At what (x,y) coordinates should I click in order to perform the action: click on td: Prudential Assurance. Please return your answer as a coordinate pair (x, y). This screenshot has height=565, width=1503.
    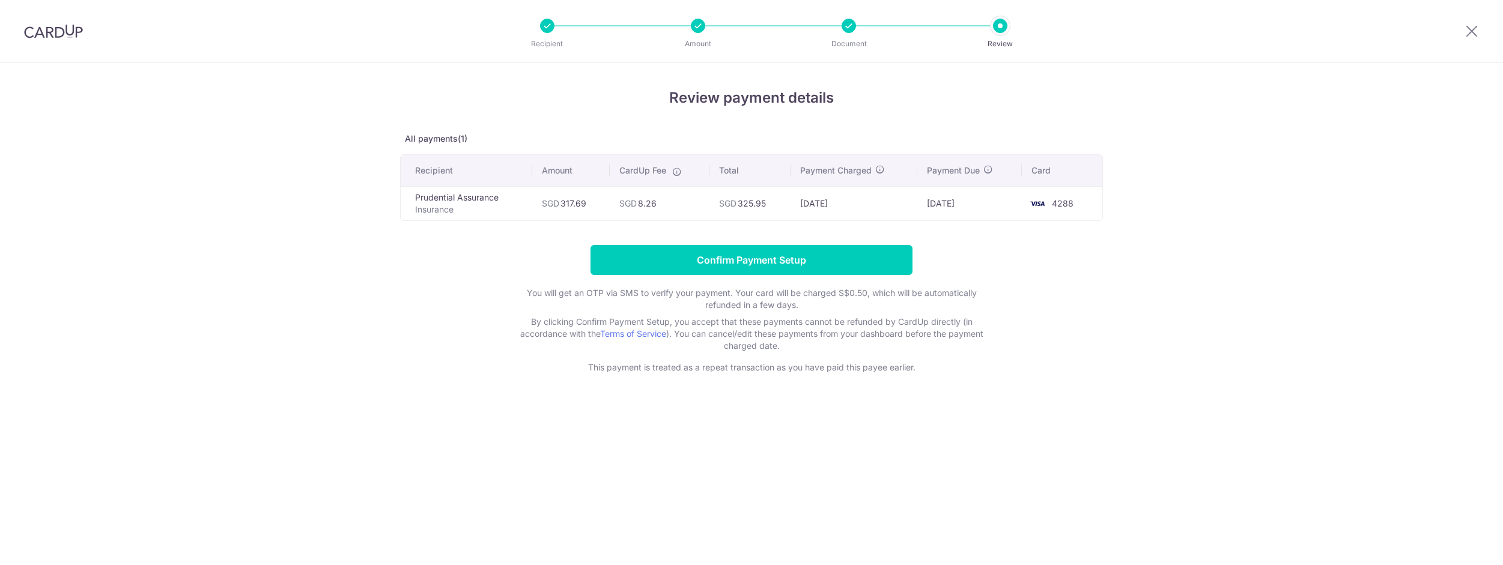
    Looking at the image, I should click on (466, 203).